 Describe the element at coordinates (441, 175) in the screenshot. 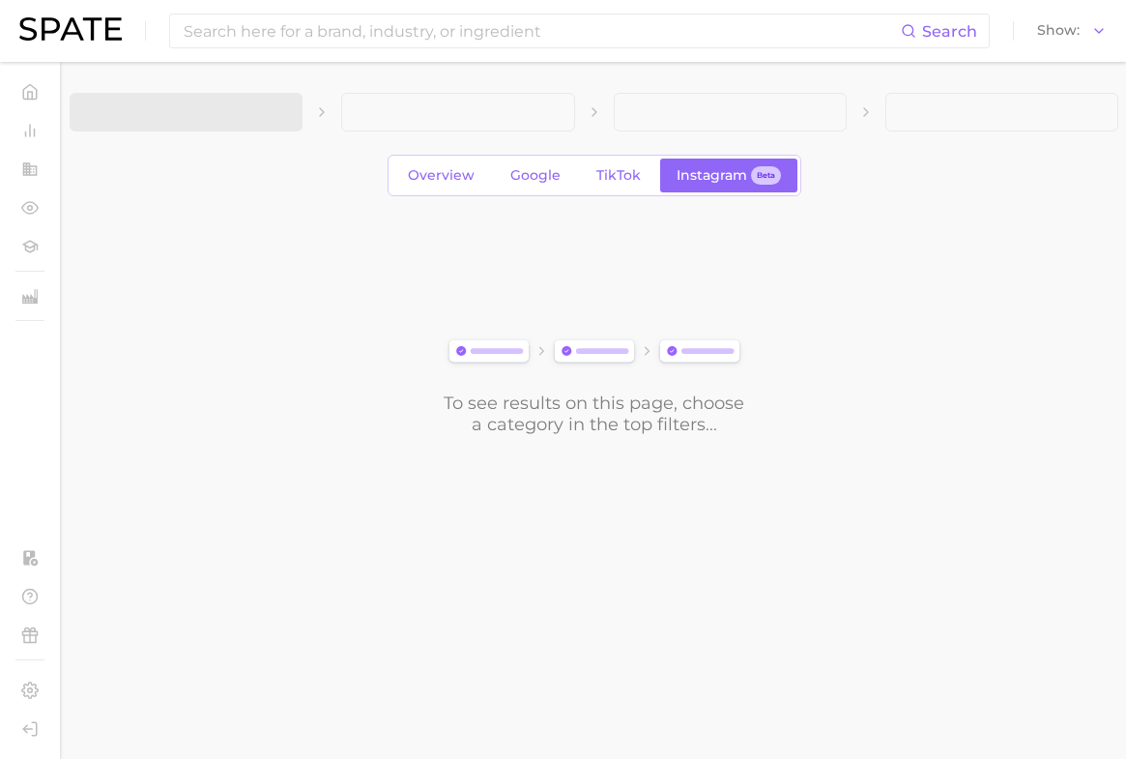

I see `a: Overview` at that location.